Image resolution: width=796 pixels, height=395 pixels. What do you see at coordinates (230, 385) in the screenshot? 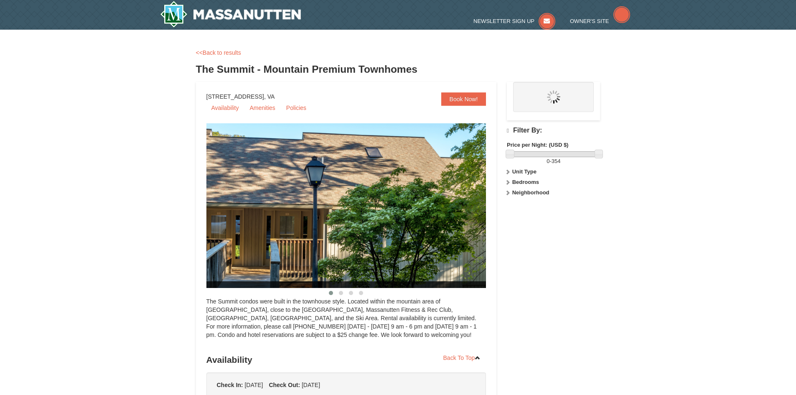
I see `strong: Check In:` at bounding box center [230, 385].